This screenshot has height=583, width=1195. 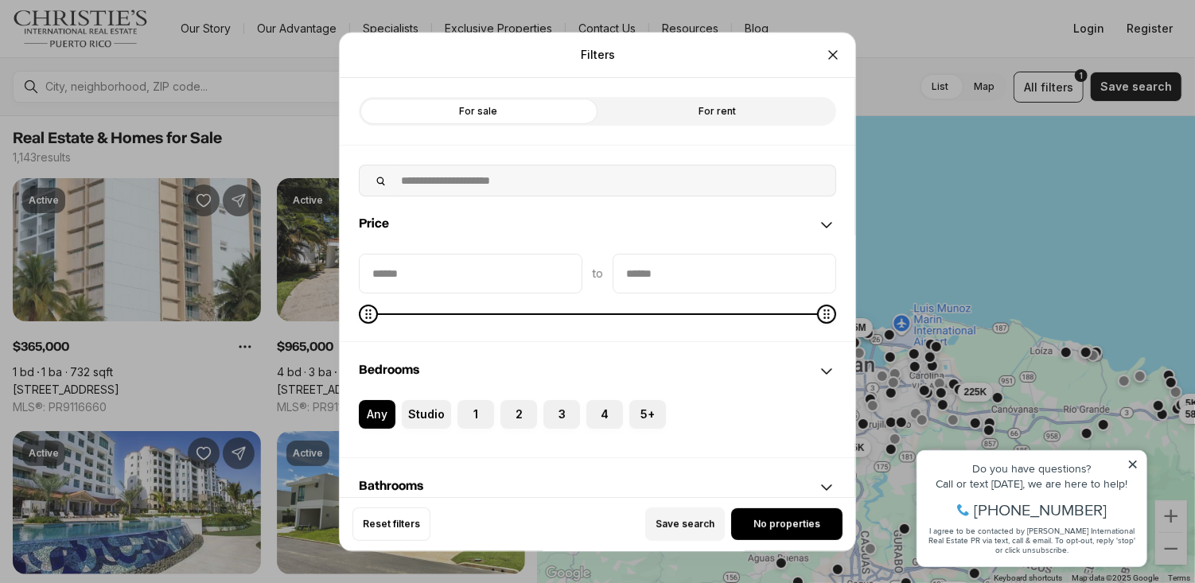 What do you see at coordinates (374, 224) in the screenshot?
I see `span: Price` at bounding box center [374, 224].